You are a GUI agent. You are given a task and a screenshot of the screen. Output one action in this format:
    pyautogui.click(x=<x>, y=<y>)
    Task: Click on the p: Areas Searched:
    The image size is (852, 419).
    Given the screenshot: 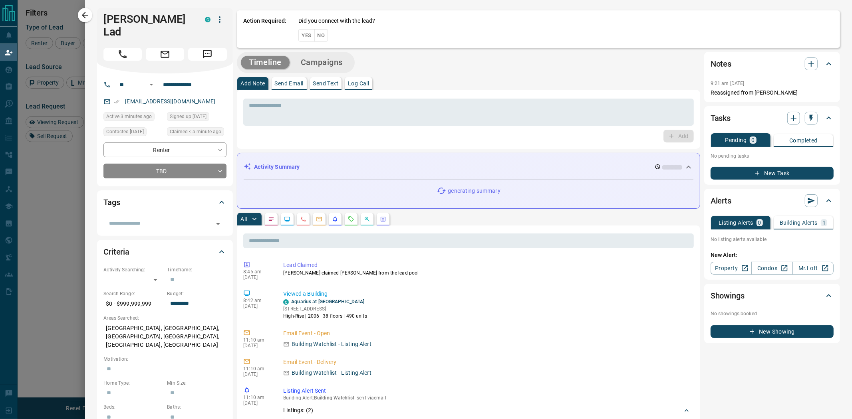 What is the action you would take?
    pyautogui.click(x=165, y=318)
    